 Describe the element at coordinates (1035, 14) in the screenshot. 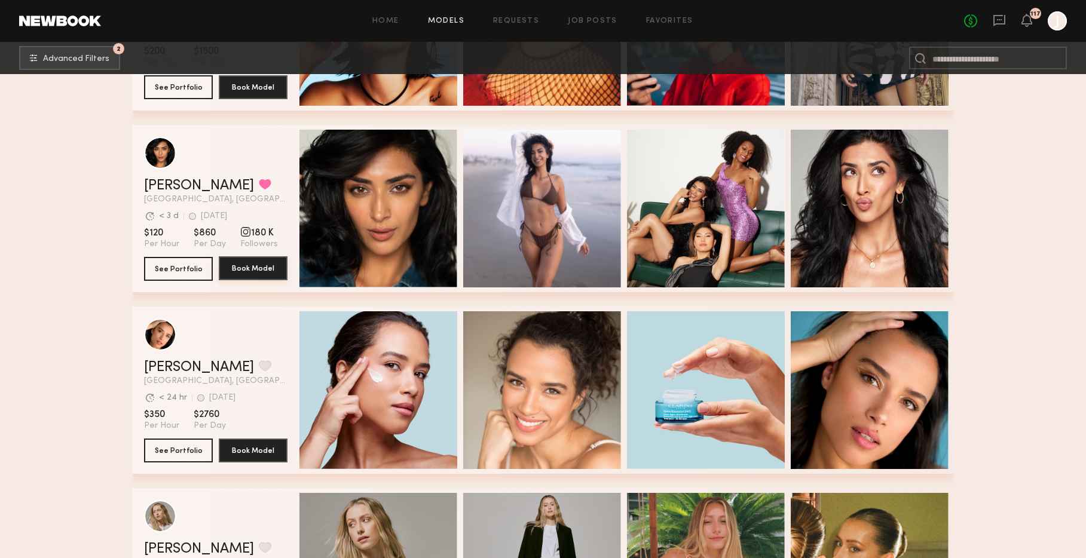

I see `div: 117` at that location.